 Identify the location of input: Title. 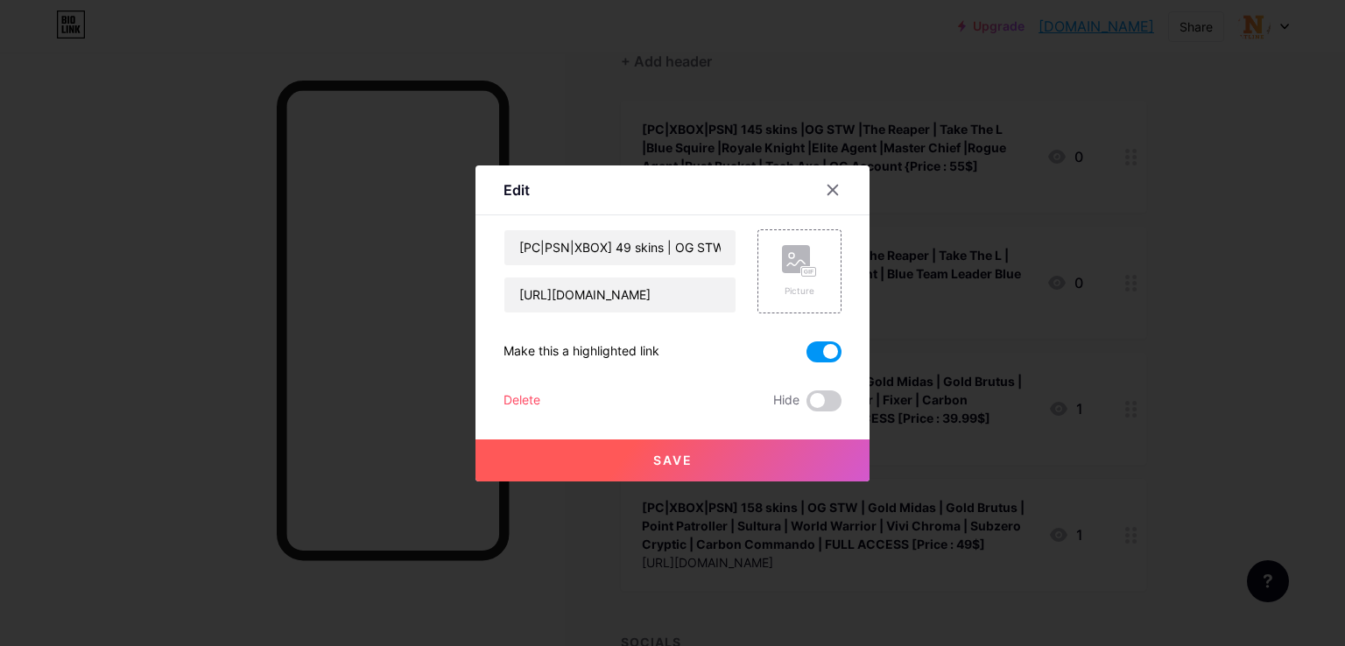
(620, 248).